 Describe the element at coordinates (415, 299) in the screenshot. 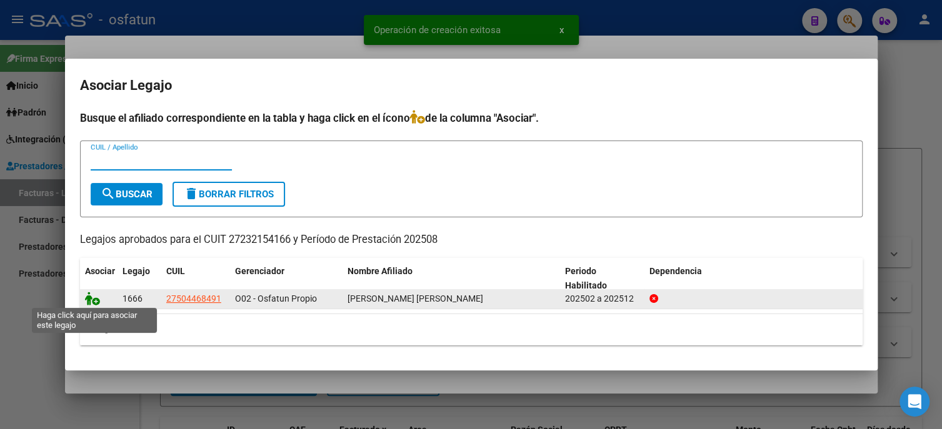

I see `span: MORENO PALACIO JULIANA VALENTINA` at that location.